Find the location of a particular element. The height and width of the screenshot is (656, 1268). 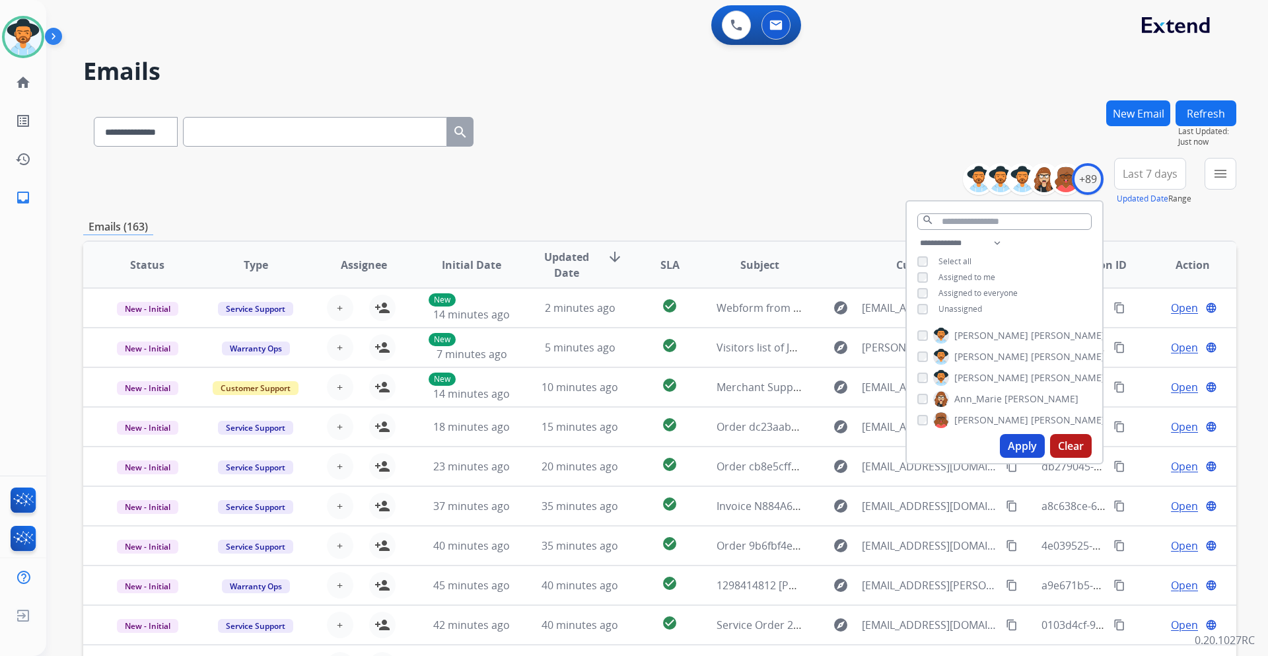

span: a9e671b5-be74-4f78-ac76-f06bcab8838c is located at coordinates (1140, 585).